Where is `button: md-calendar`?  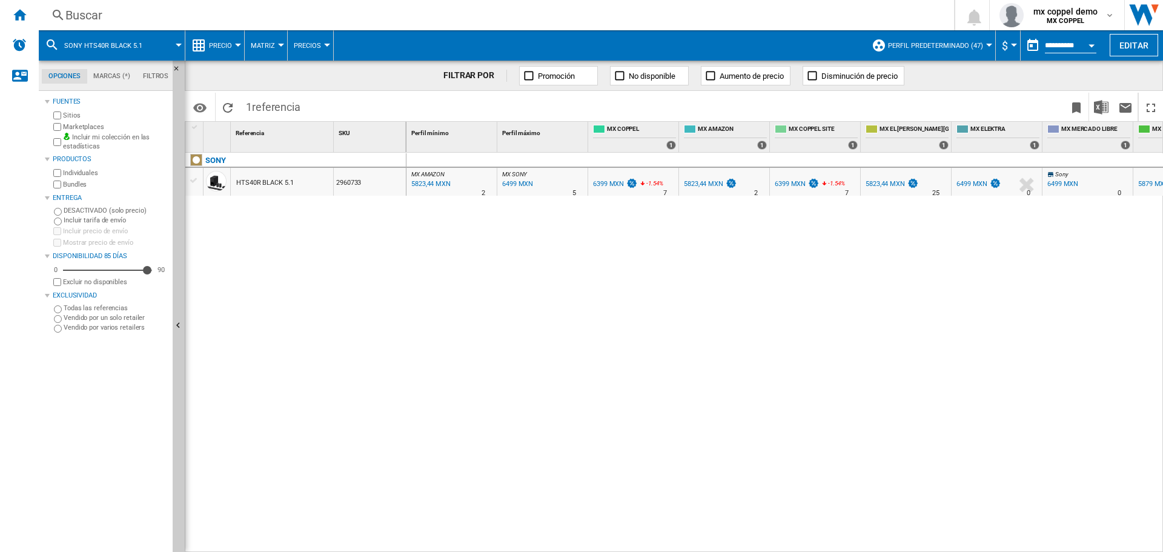 button: md-calendar is located at coordinates (1033, 45).